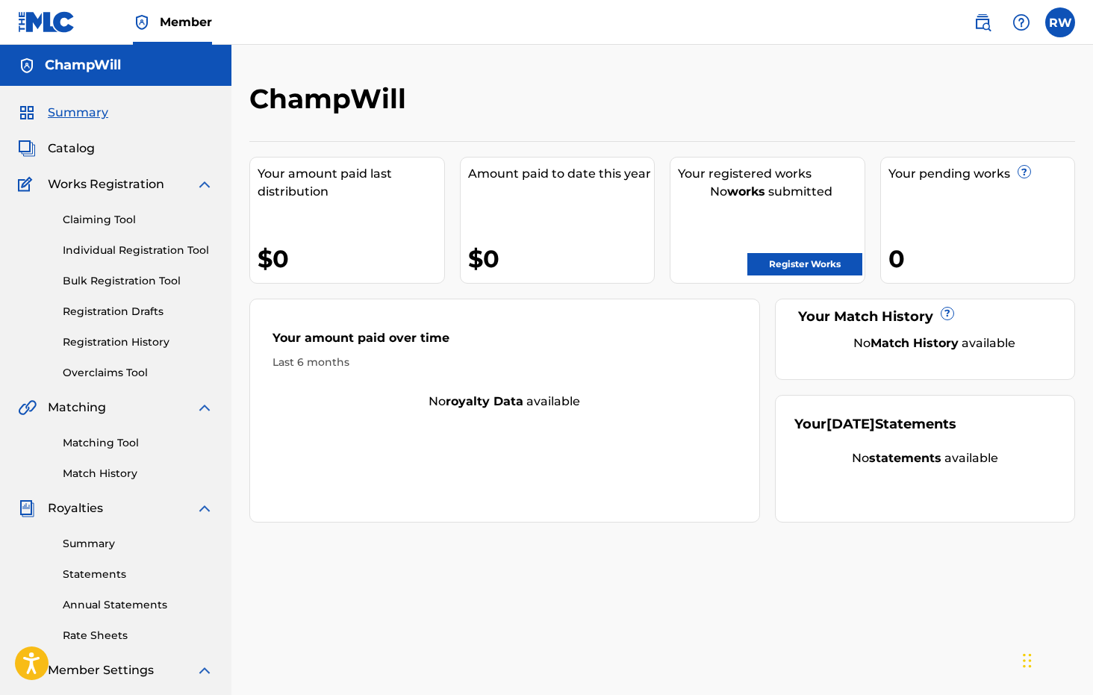 The height and width of the screenshot is (695, 1093). Describe the element at coordinates (27, 149) in the screenshot. I see `img: Catalog` at that location.